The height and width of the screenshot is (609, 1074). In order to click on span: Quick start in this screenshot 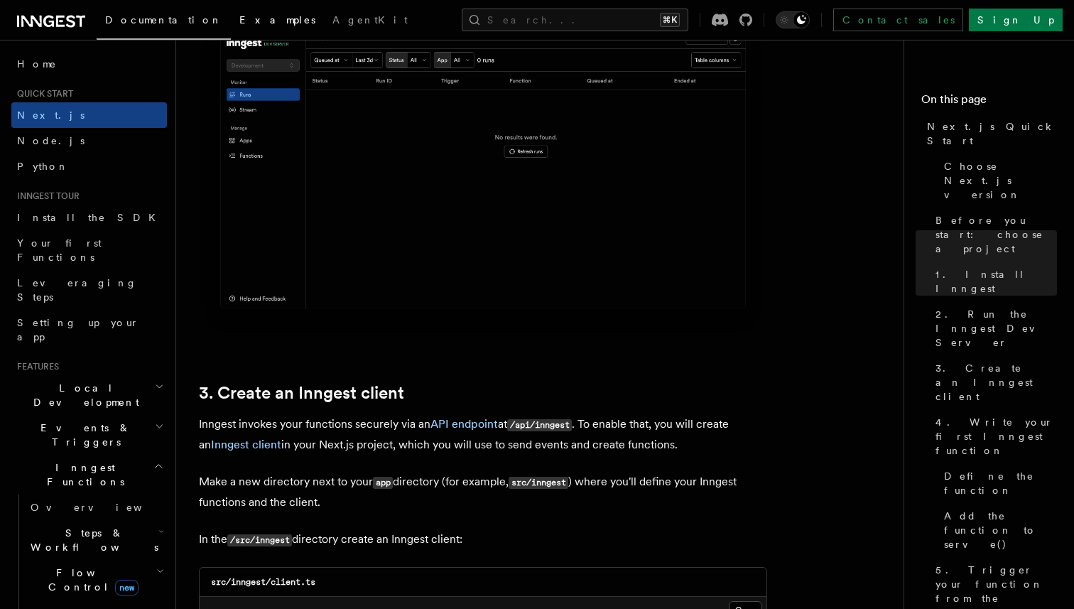, I will do `click(42, 94)`.